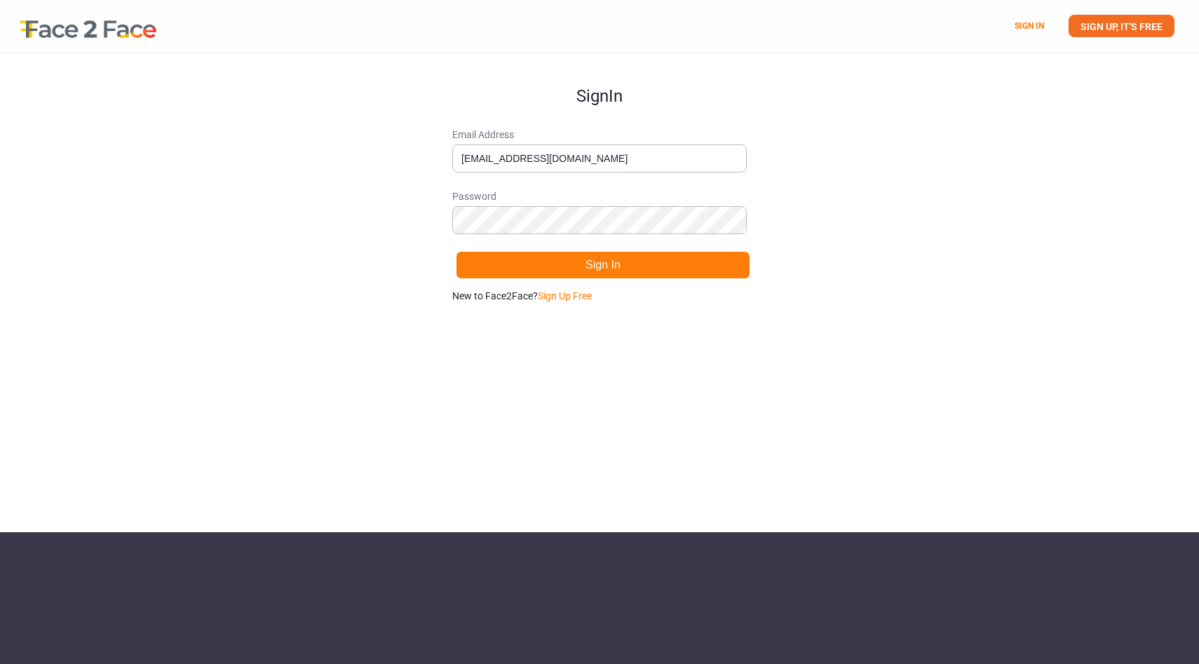 This screenshot has width=1199, height=664. What do you see at coordinates (599, 220) in the screenshot?
I see `input: Password` at bounding box center [599, 220].